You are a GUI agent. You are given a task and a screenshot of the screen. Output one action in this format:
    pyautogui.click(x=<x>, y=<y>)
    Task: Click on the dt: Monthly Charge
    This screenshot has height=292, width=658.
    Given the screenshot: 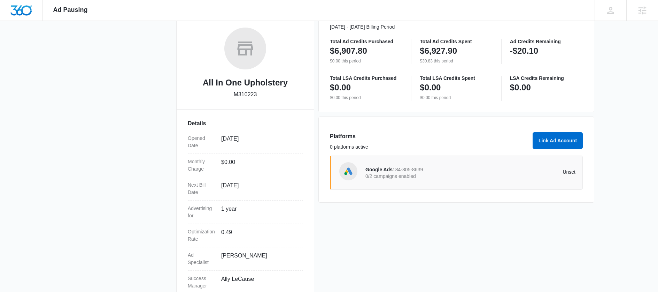 What is the action you would take?
    pyautogui.click(x=202, y=165)
    